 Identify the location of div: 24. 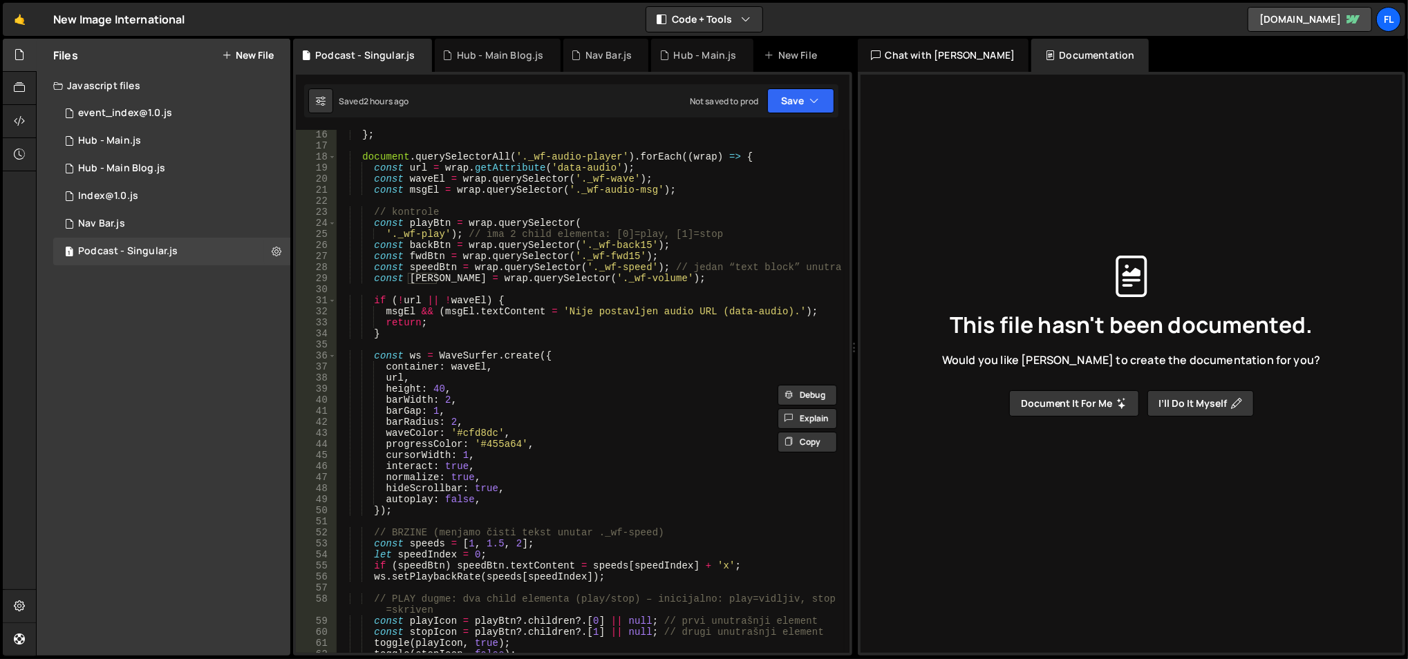
(316, 223).